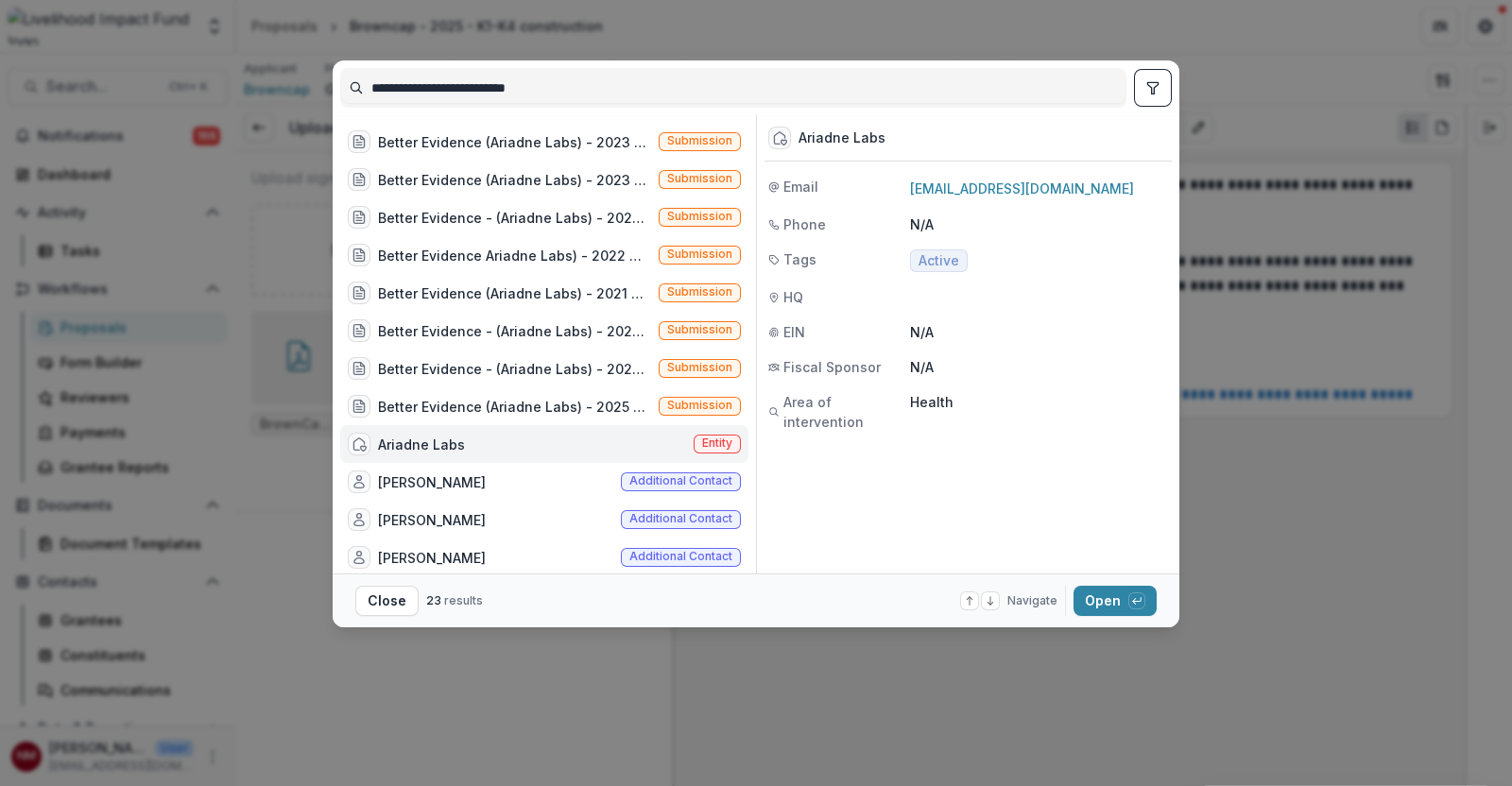  Describe the element at coordinates (514, 293) in the screenshot. I see `div: Better Evidence (Ariadne Labs) - 2021 Grant` at that location.